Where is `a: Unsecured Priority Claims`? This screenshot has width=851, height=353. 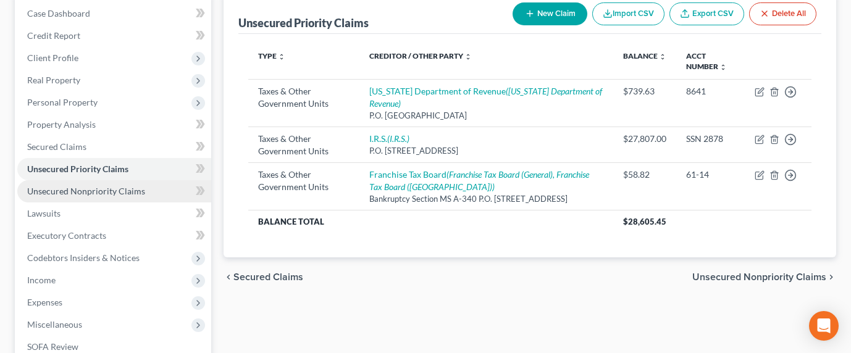
a: Unsecured Priority Claims is located at coordinates (114, 169).